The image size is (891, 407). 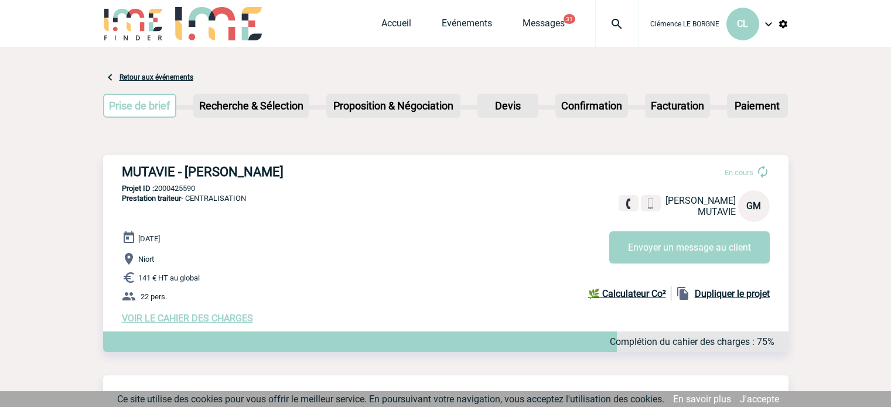 I want to click on span: CL, so click(x=742, y=23).